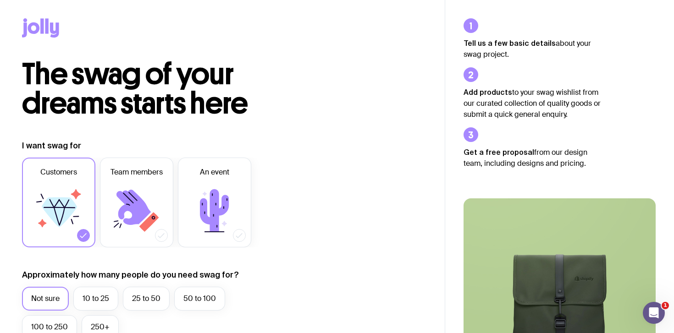 Image resolution: width=674 pixels, height=333 pixels. Describe the element at coordinates (135, 88) in the screenshot. I see `span: The swag of your dreams starts here` at that location.